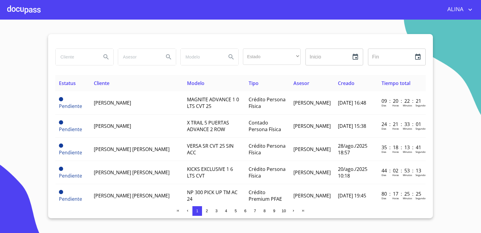  What do you see at coordinates (274, 210) in the screenshot?
I see `span: 9` at bounding box center [274, 210].